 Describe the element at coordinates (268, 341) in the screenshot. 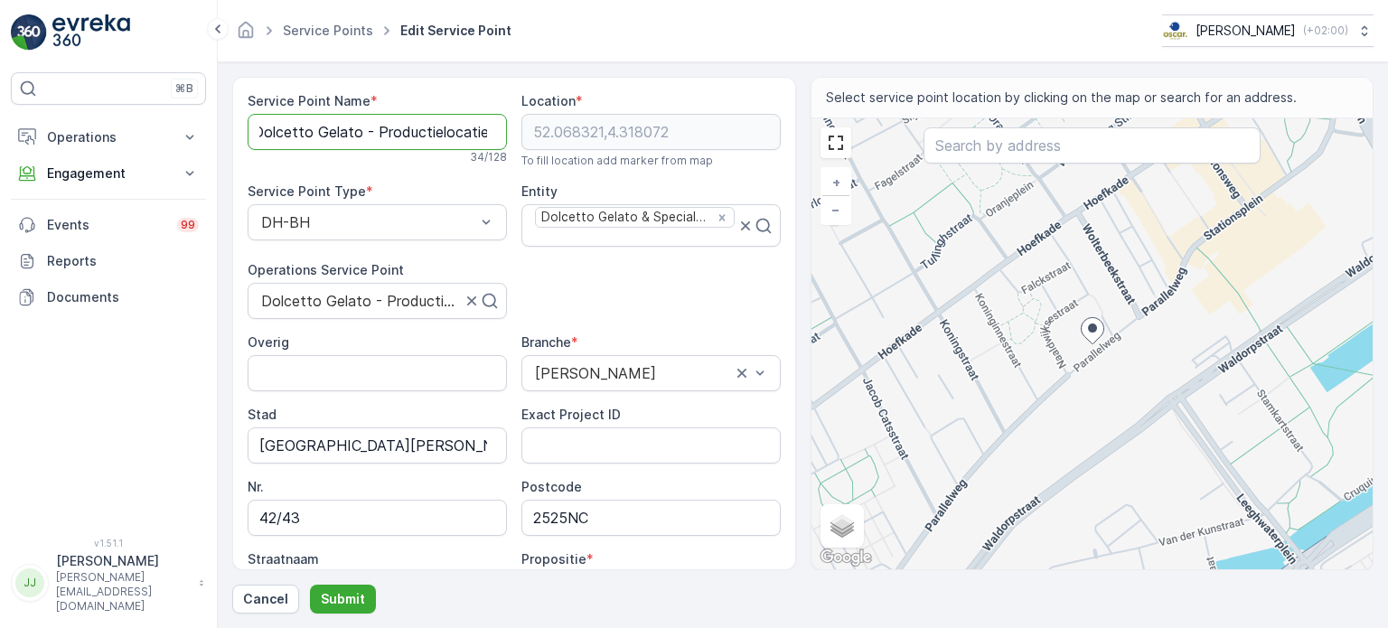

I see `label: Overig` at that location.